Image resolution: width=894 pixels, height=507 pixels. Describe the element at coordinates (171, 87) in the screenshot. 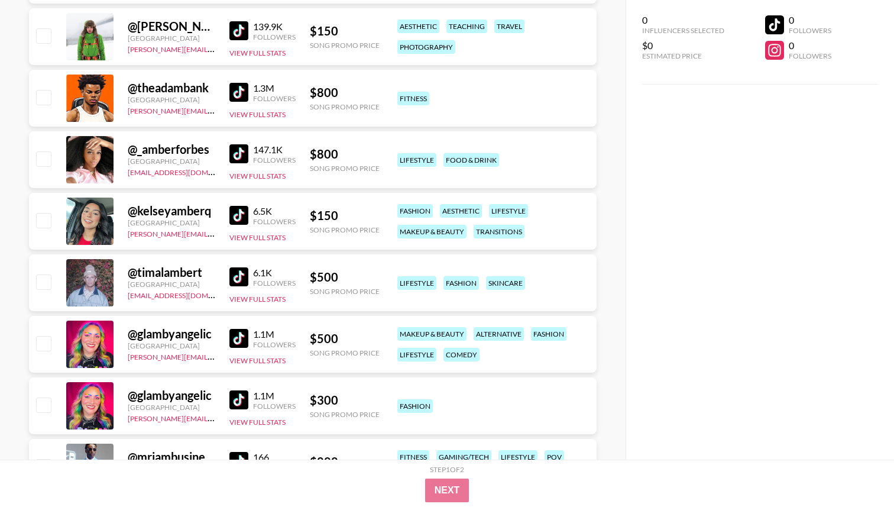

I see `div: @ theadambank` at that location.